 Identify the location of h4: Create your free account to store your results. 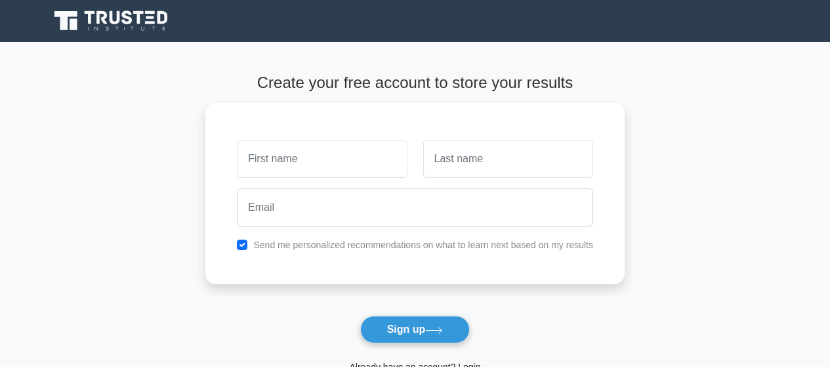
(415, 83).